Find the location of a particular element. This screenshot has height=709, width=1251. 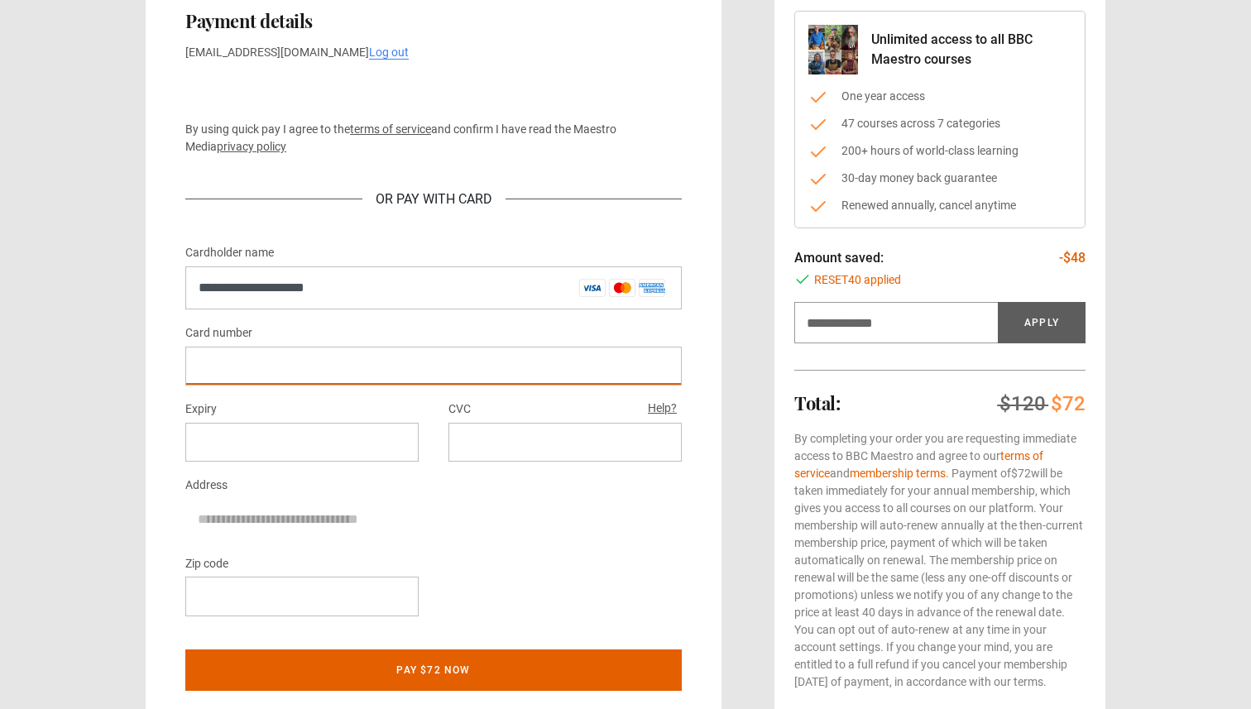

label: Address is located at coordinates (206, 486).